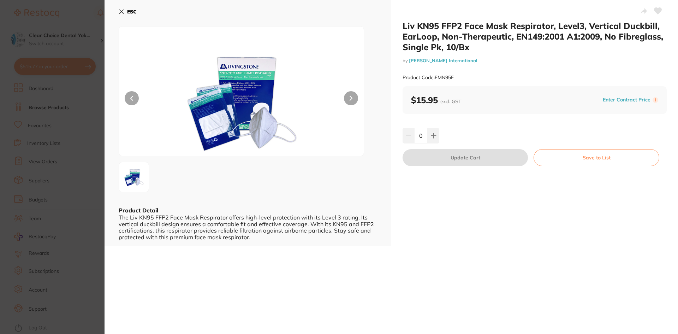 The image size is (678, 334). Describe the element at coordinates (128, 12) in the screenshot. I see `button: ESC` at that location.